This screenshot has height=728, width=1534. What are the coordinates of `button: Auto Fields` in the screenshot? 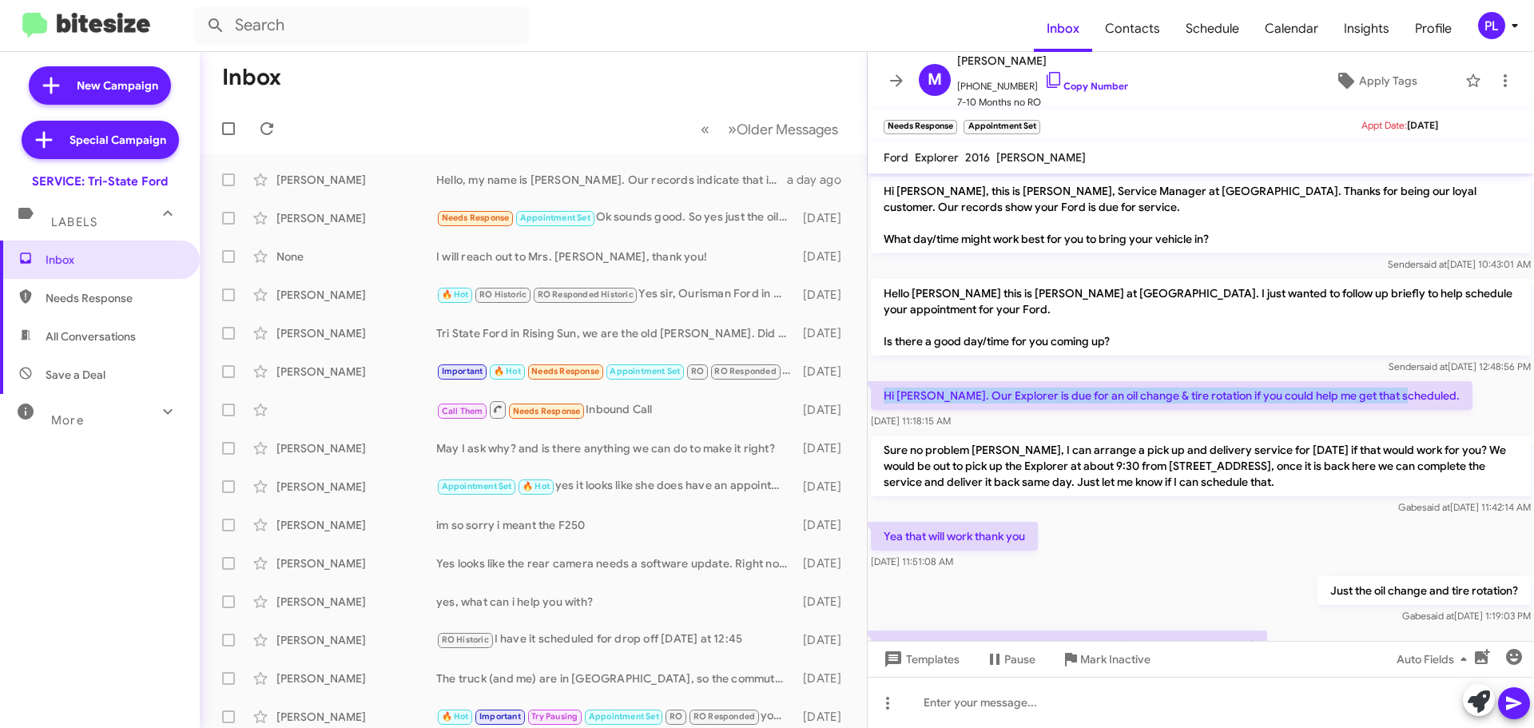 It's located at (1435, 659).